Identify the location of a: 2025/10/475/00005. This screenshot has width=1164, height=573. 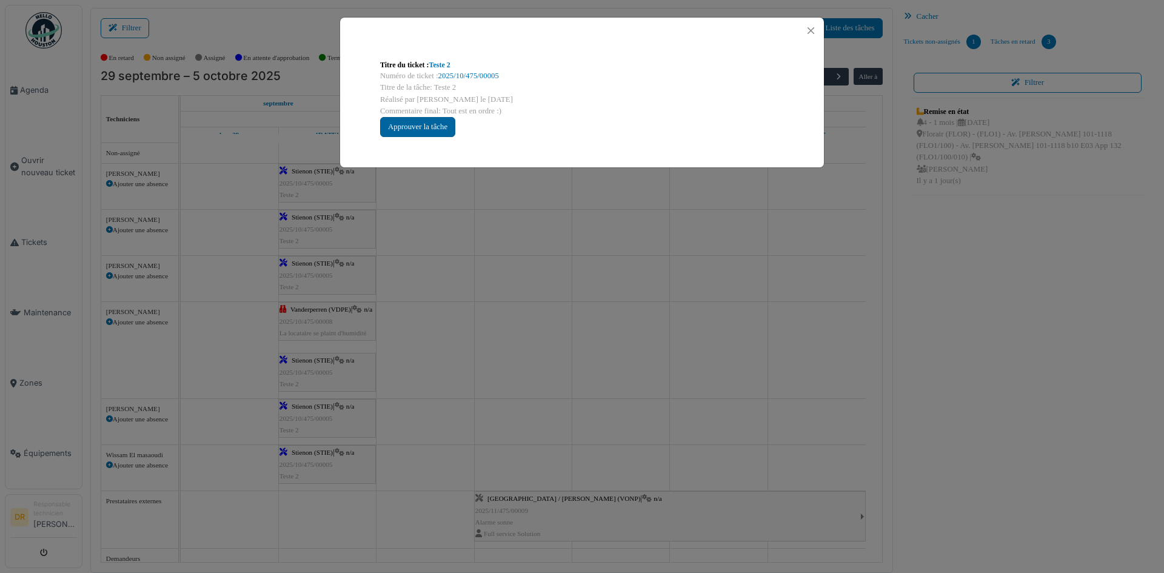
(469, 76).